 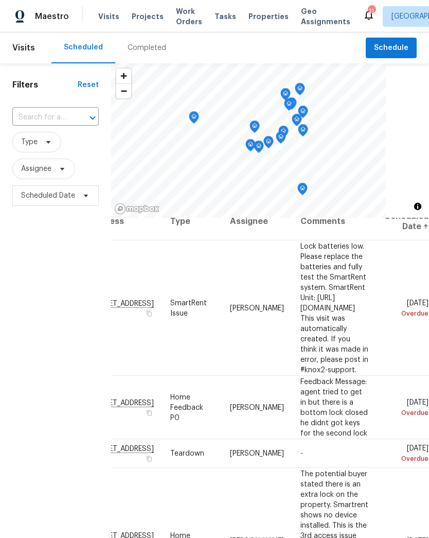 What do you see at coordinates (418, 206) in the screenshot?
I see `span: Toggle attribution` at bounding box center [418, 206].